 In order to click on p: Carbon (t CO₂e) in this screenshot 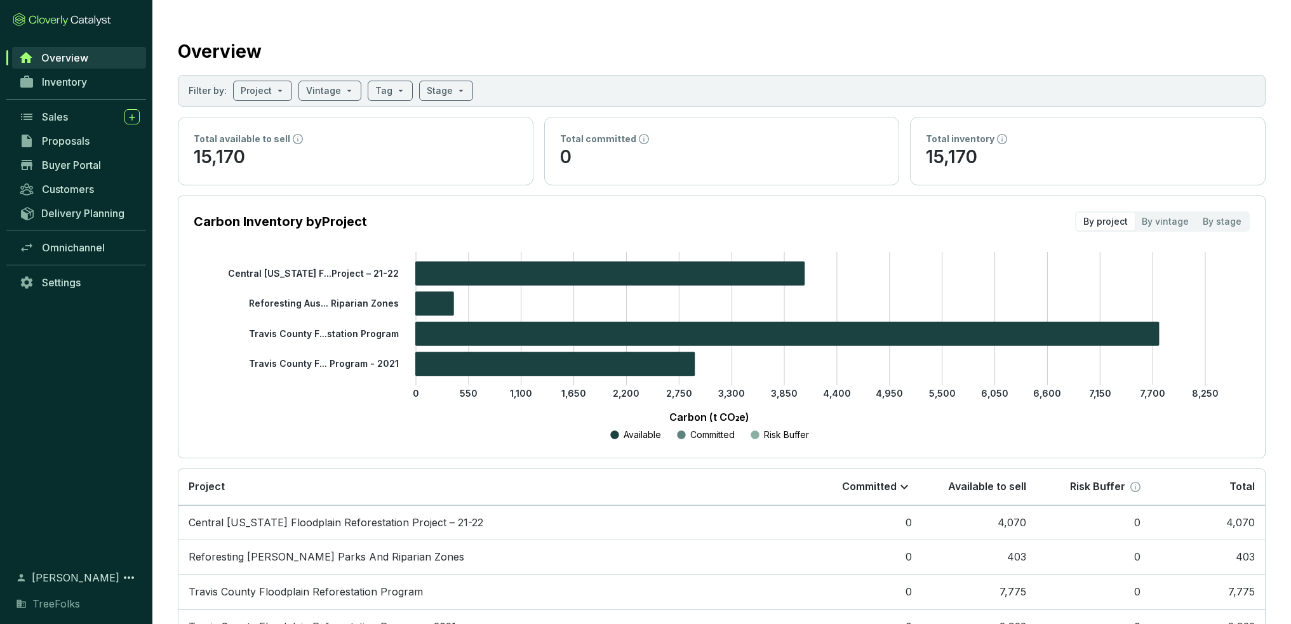, I will do `click(709, 417)`.